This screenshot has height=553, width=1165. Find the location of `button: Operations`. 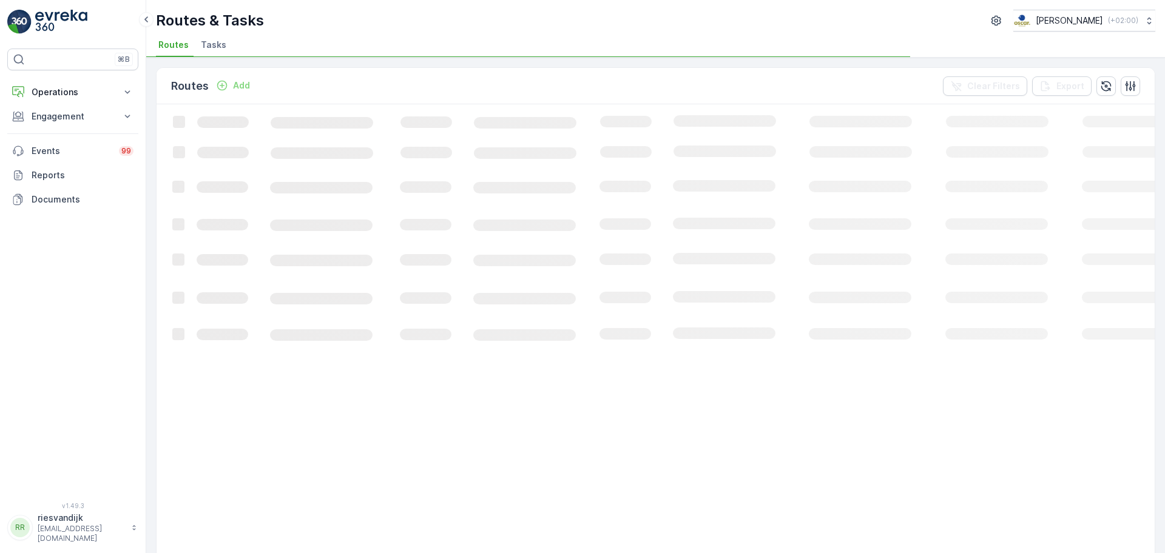

button: Operations is located at coordinates (73, 92).